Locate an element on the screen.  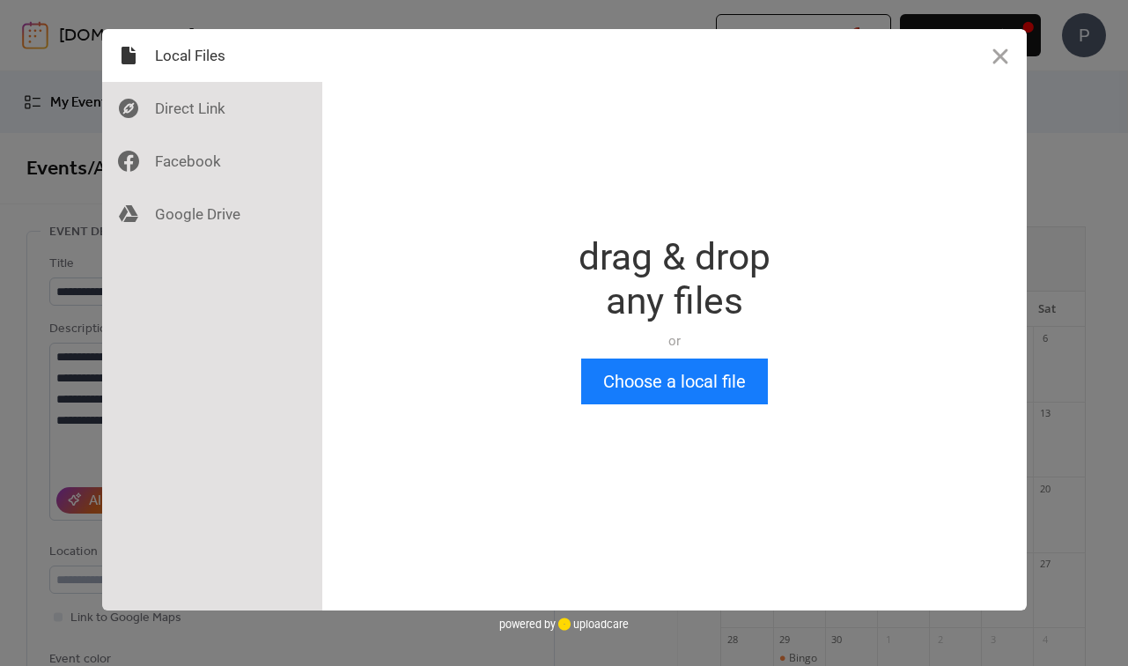
div: Local Files is located at coordinates (212, 55).